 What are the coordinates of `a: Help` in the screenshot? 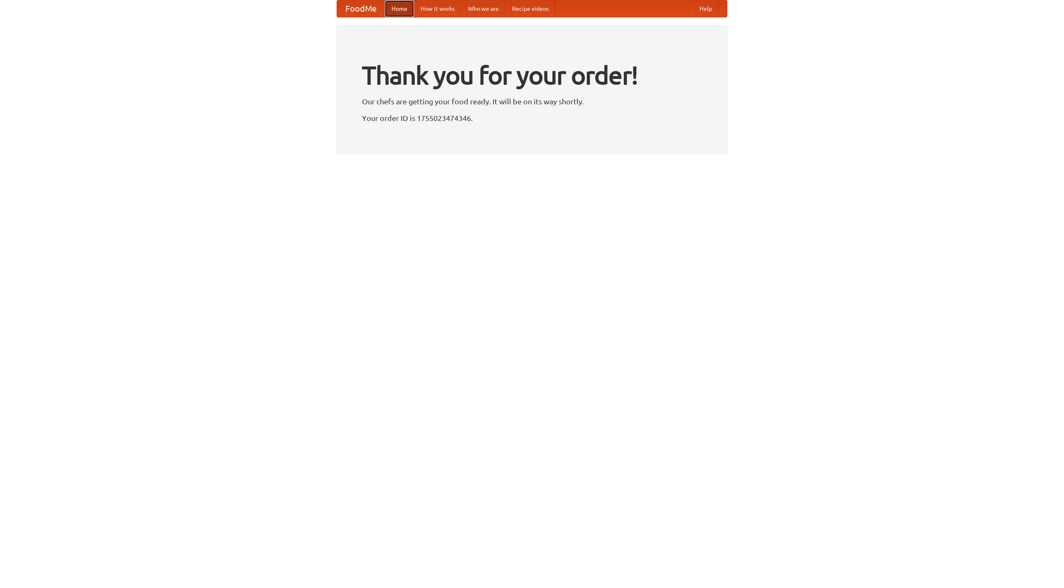 It's located at (706, 9).